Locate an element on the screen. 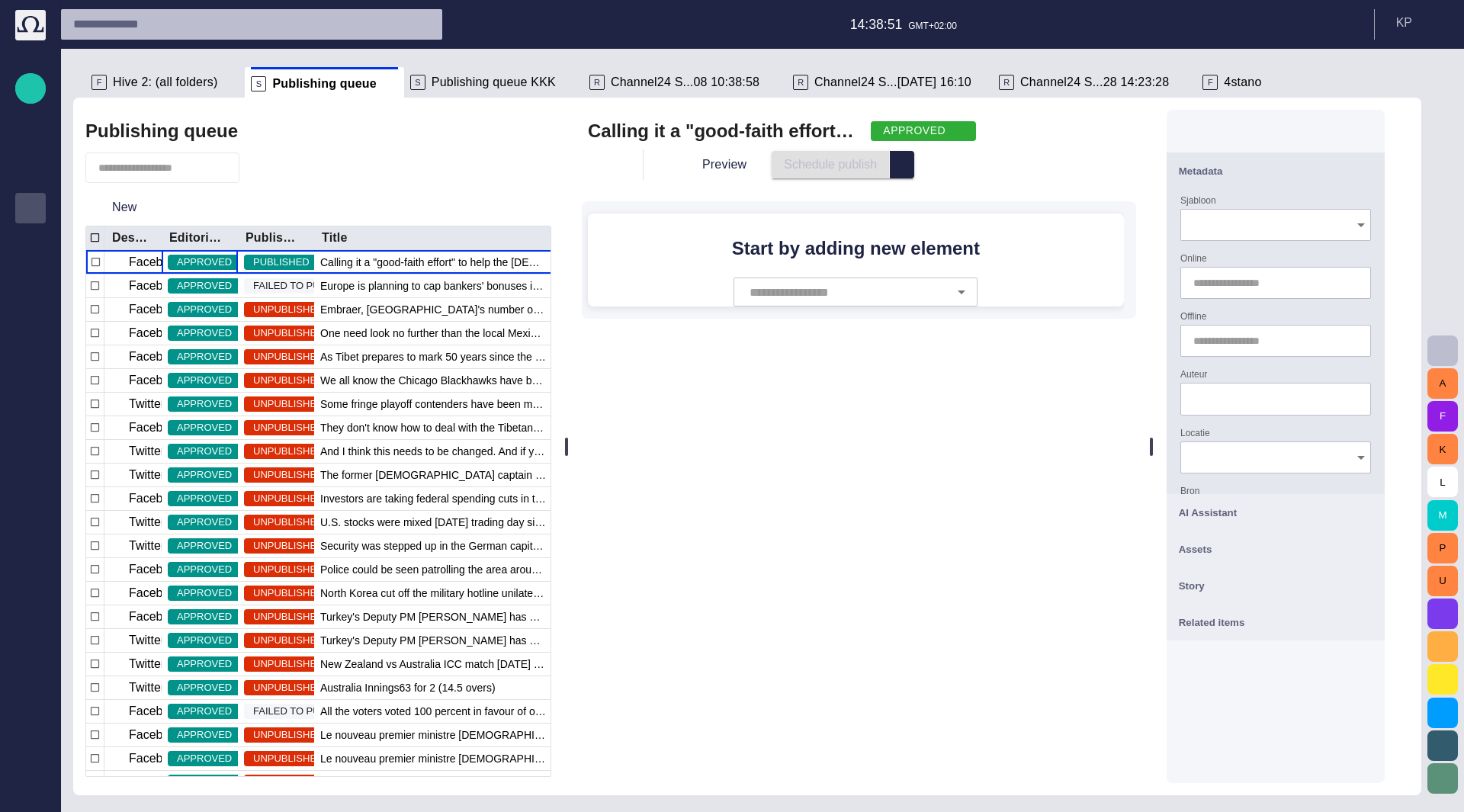 The image size is (1464, 812). div: AI Assistant is located at coordinates (31, 513).